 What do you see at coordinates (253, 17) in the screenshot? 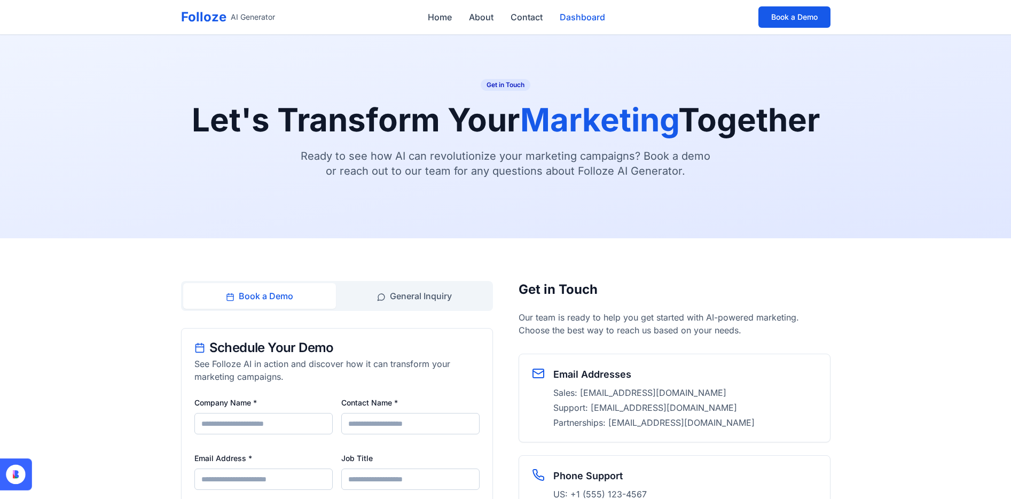
I see `div: AI Generator` at bounding box center [253, 17].